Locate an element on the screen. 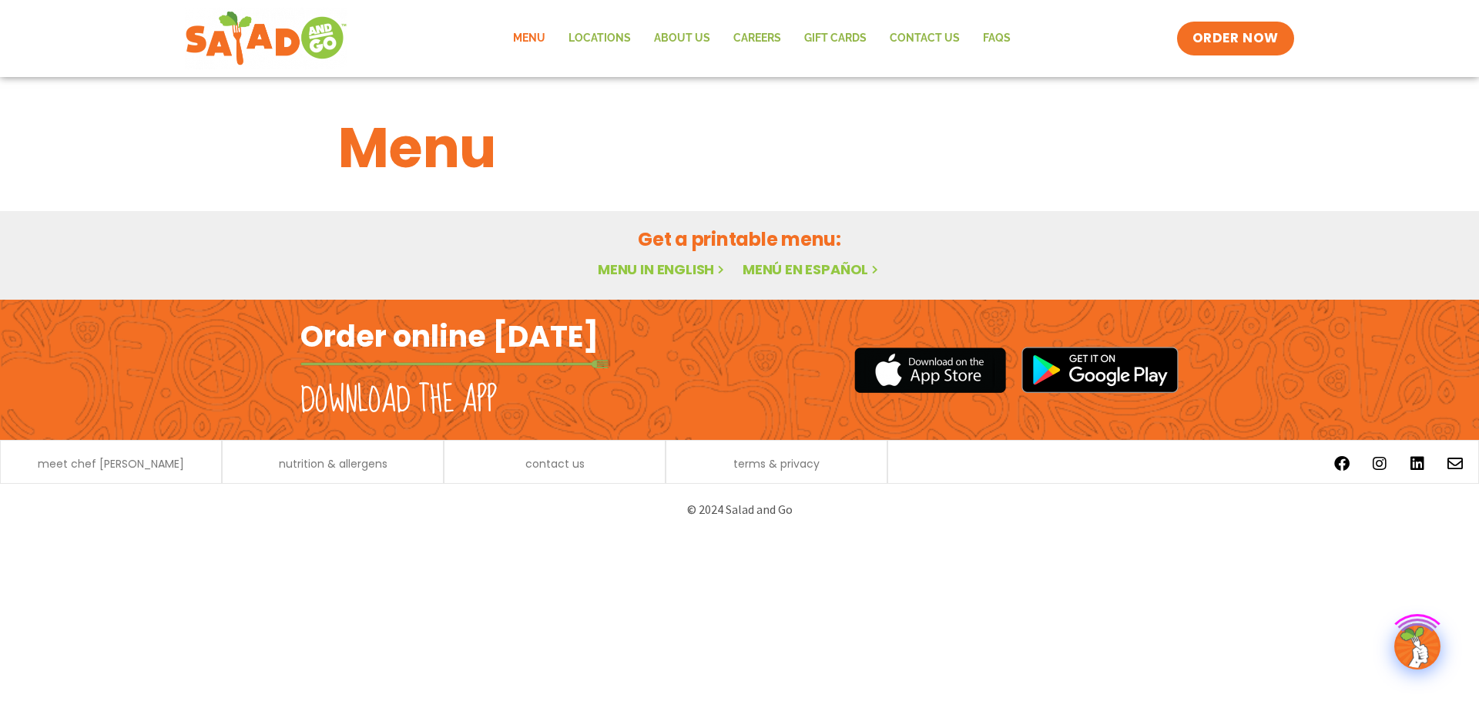 Image resolution: width=1479 pixels, height=708 pixels. a: terms & privacy is located at coordinates (776, 464).